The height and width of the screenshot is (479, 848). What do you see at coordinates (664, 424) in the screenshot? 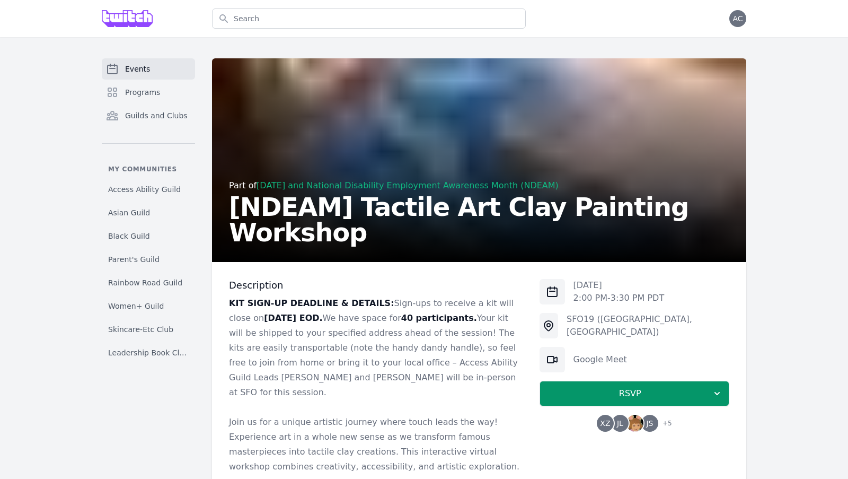
I see `span: + 5` at bounding box center [664, 424].